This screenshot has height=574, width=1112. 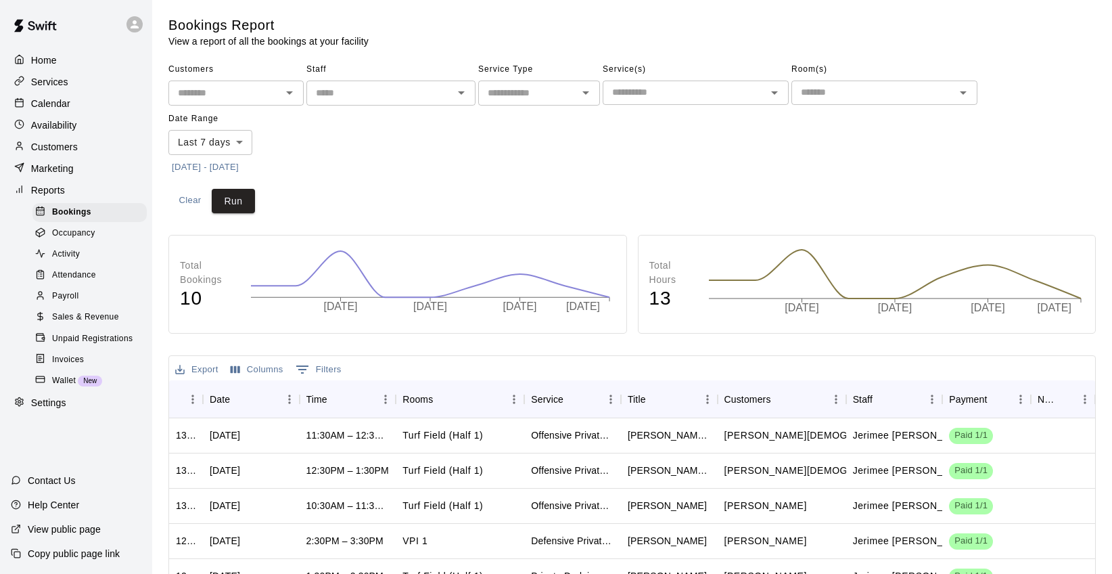 What do you see at coordinates (391, 70) in the screenshot?
I see `span: Staff` at bounding box center [391, 70].